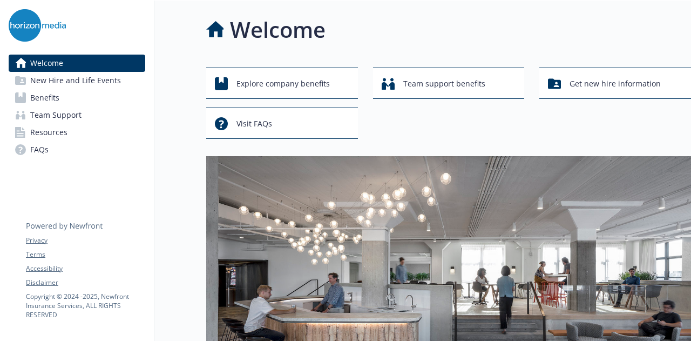 The height and width of the screenshot is (341, 691). Describe the element at coordinates (278, 30) in the screenshot. I see `h1: Welcome` at that location.